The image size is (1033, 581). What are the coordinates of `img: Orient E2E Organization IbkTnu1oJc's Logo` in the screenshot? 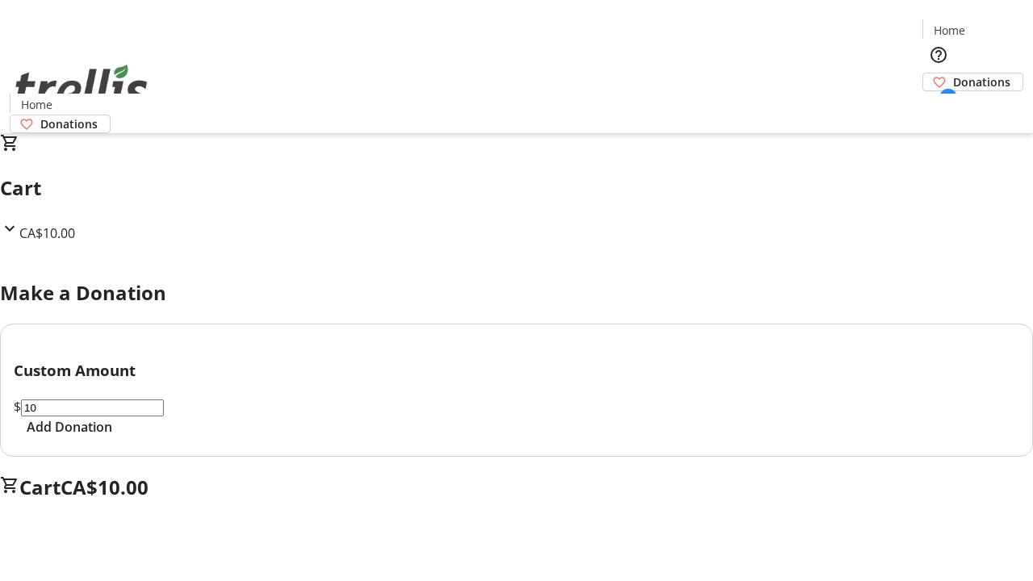 It's located at (82, 87).